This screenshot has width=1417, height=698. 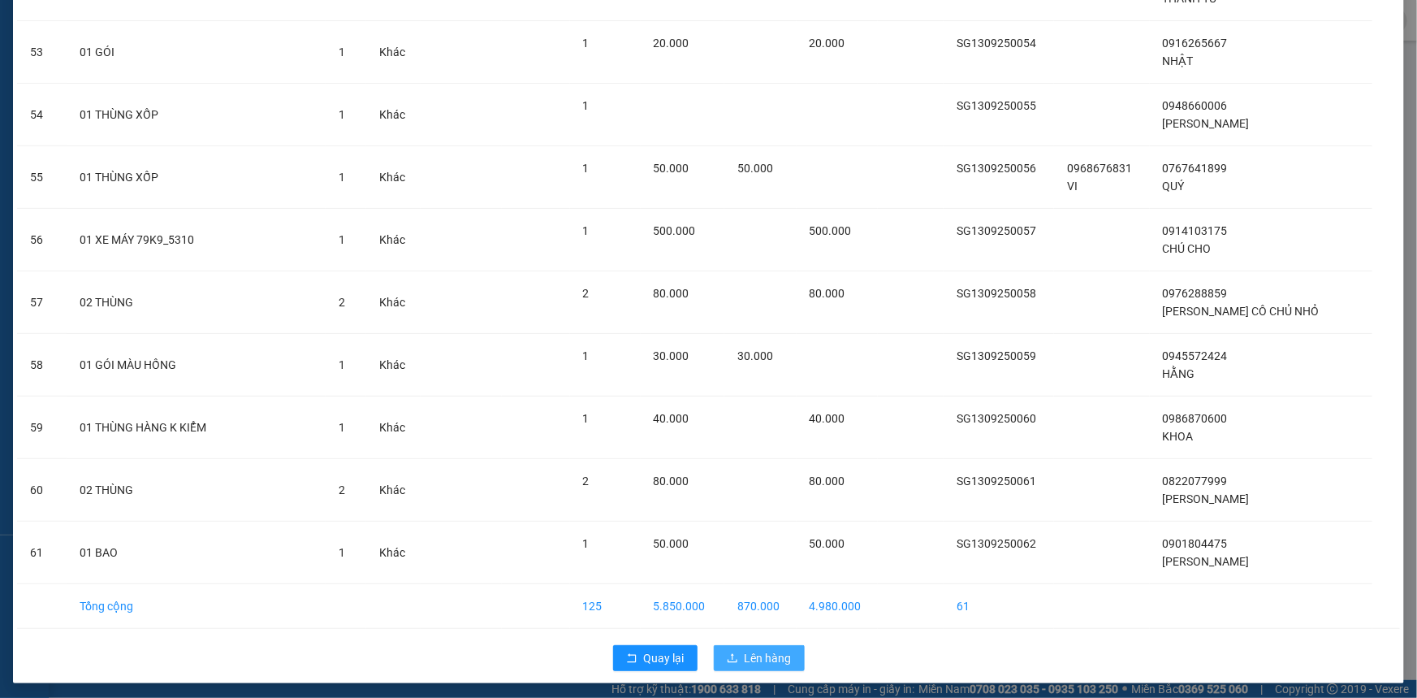 What do you see at coordinates (759, 658) in the screenshot?
I see `button: uploadLên hàng` at bounding box center [759, 658].